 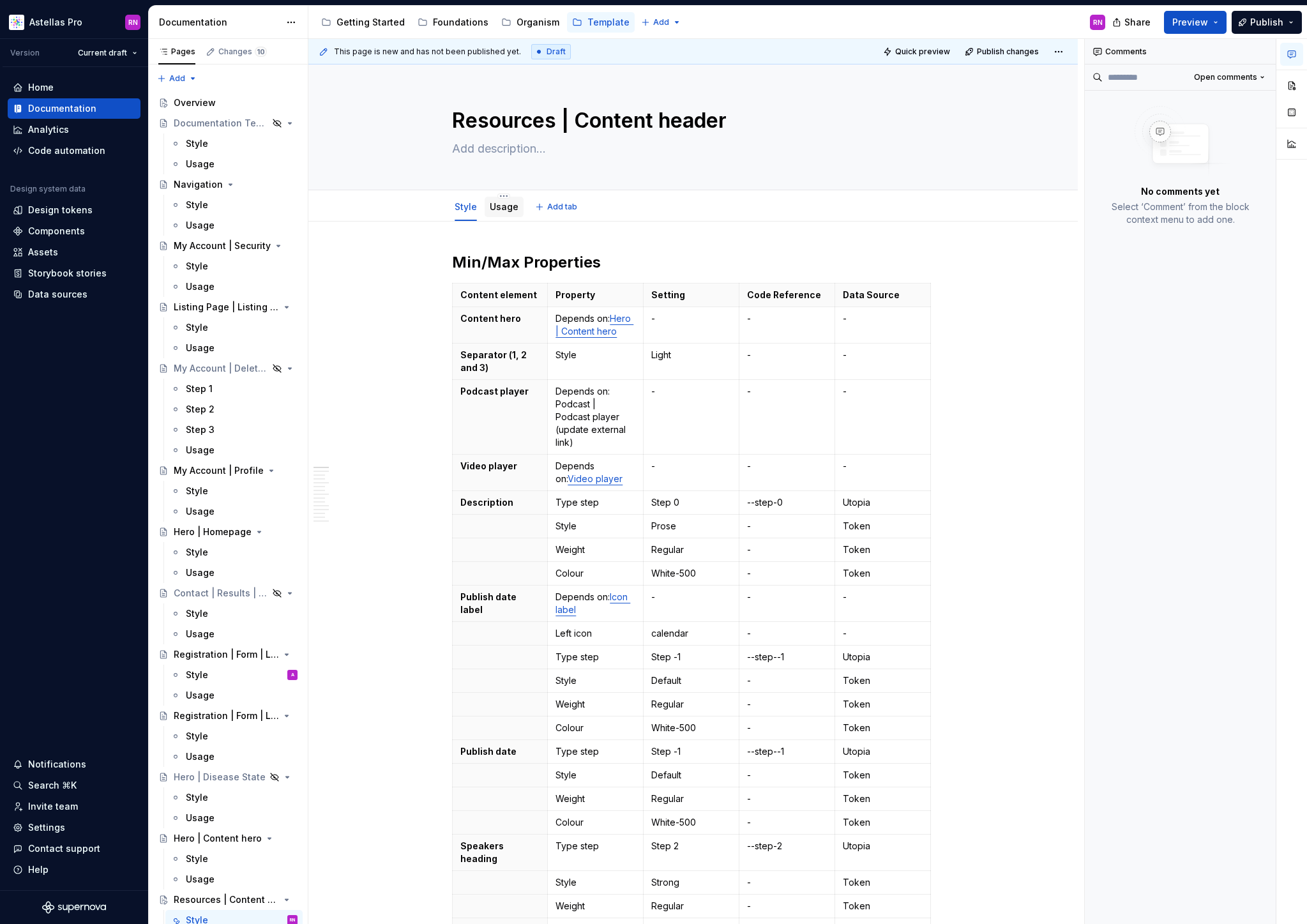 I want to click on a: Getting Started, so click(x=362, y=22).